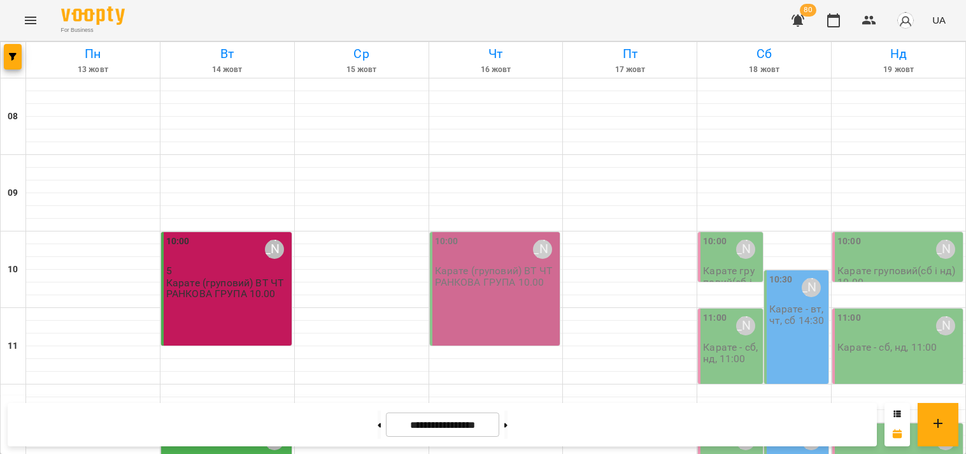  Describe the element at coordinates (939, 20) in the screenshot. I see `button: UA` at that location.